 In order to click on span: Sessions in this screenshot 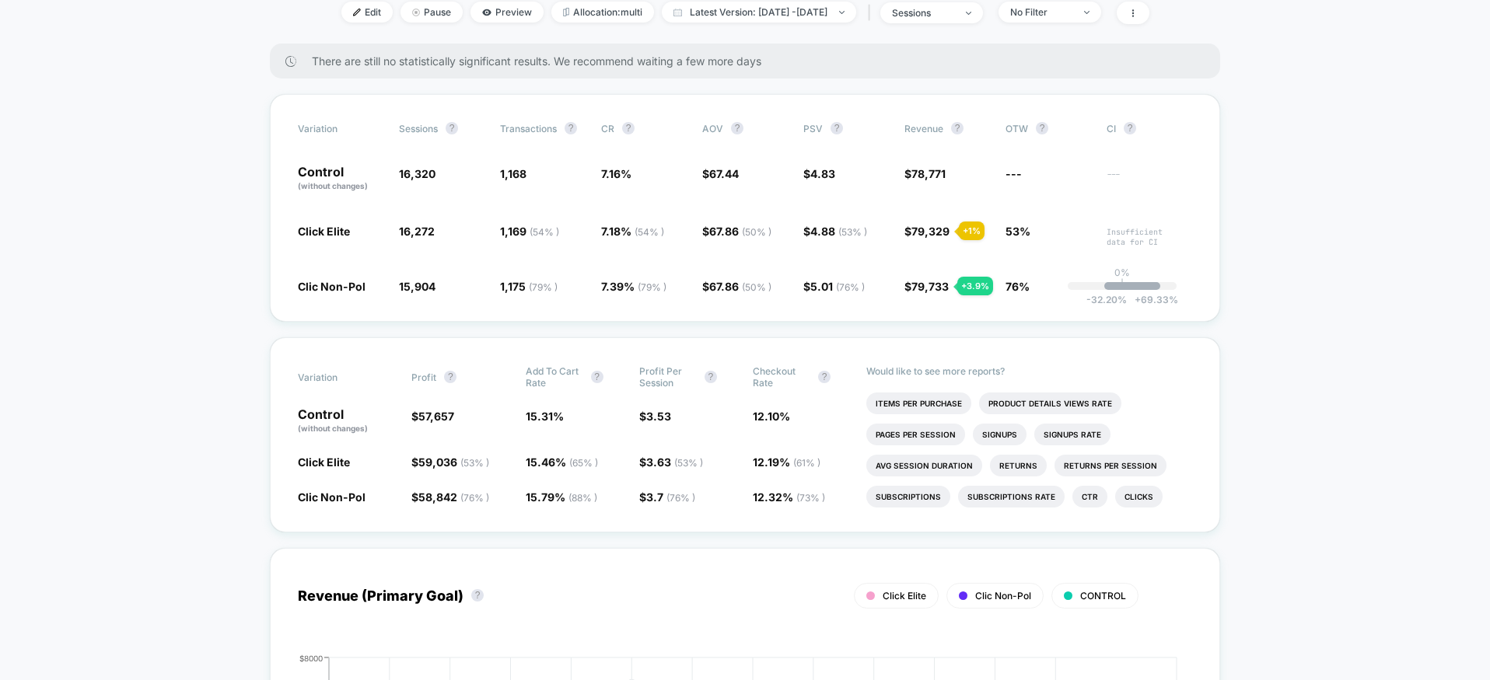, I will do `click(418, 128)`.